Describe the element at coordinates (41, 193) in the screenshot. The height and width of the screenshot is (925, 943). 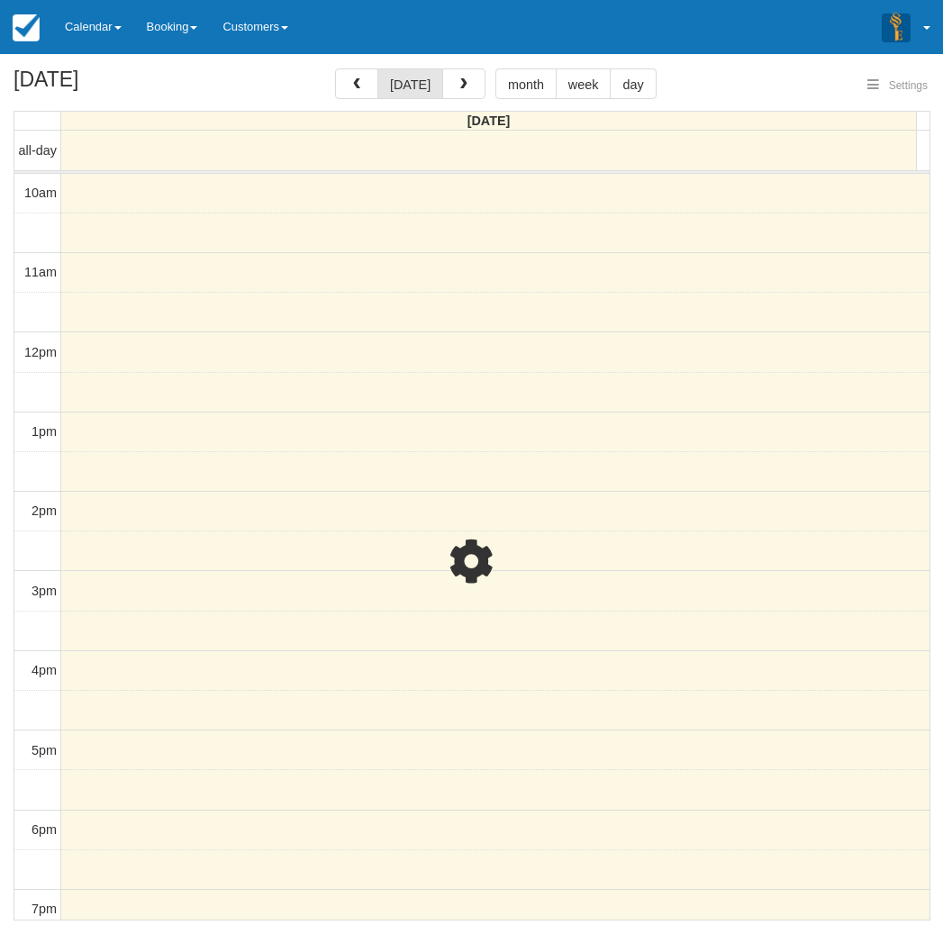
I see `span: 10am` at that location.